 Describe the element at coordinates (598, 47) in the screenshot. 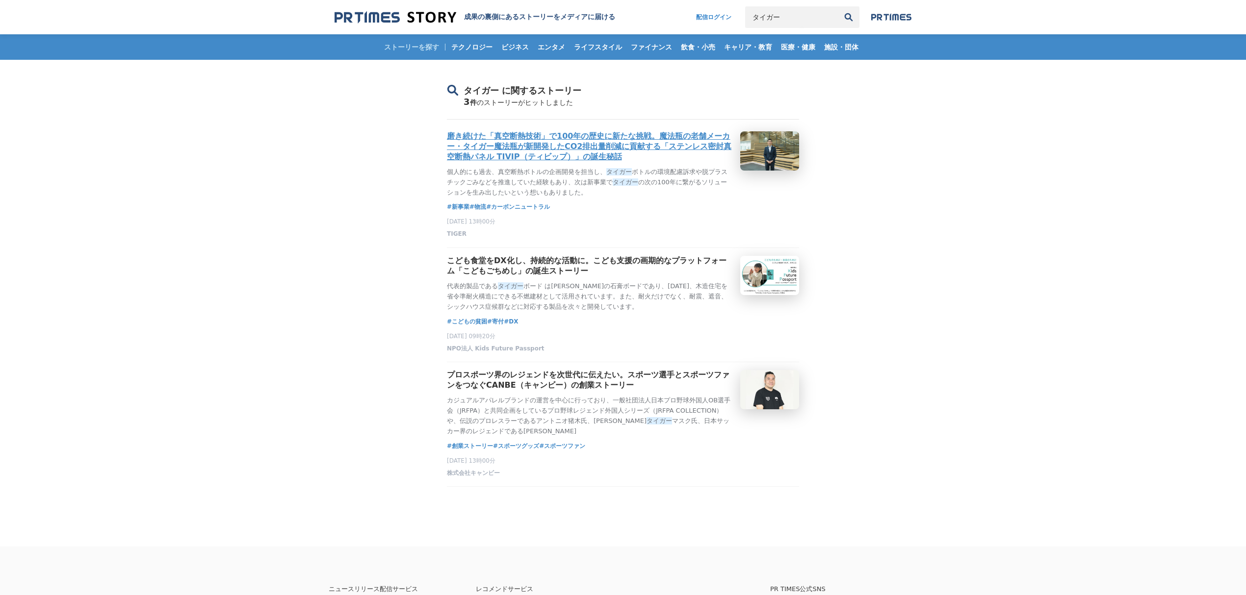

I see `a: ライフスタイル` at that location.